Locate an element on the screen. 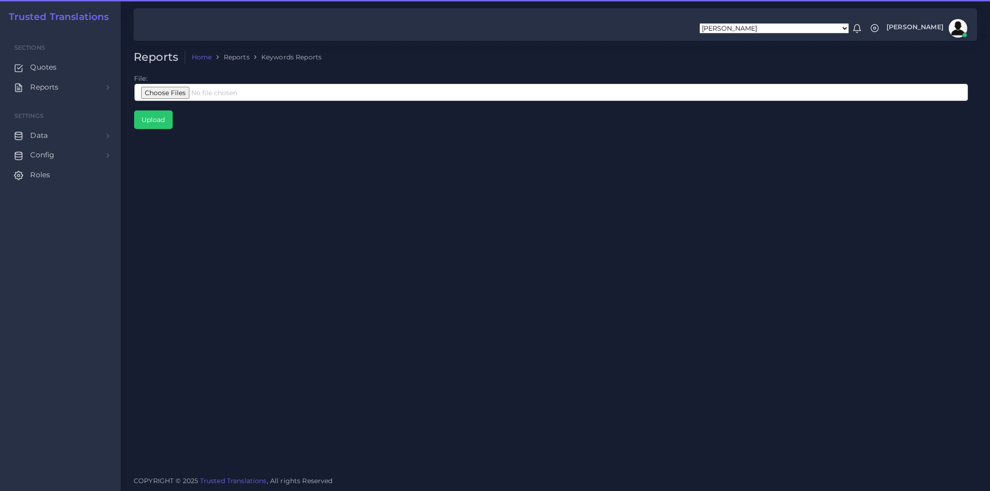  input: Upload is located at coordinates (153, 120).